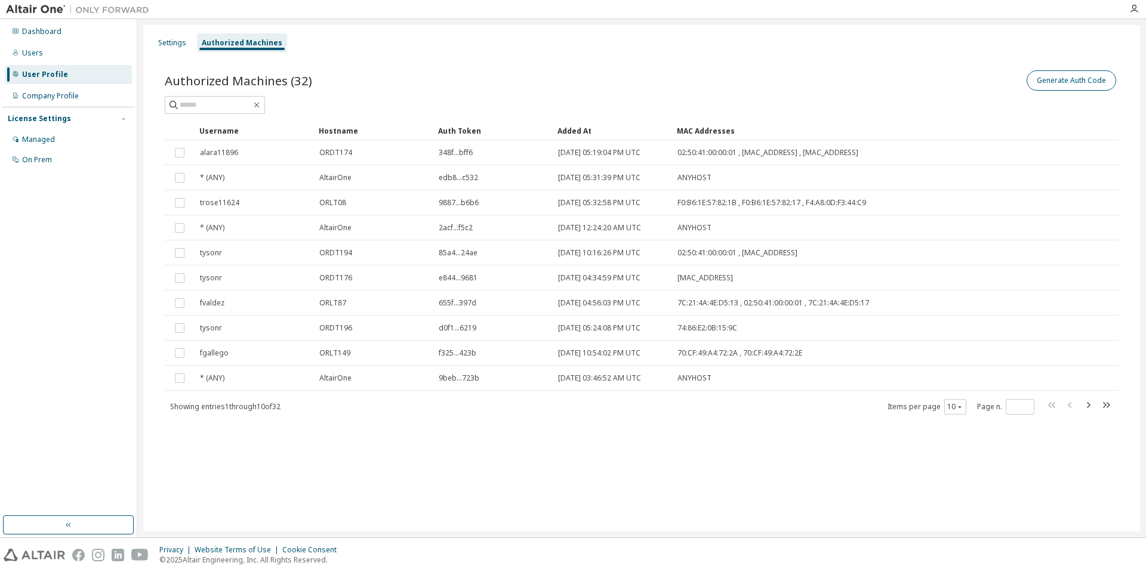 The image size is (1146, 572). I want to click on div: Dashboard, so click(42, 32).